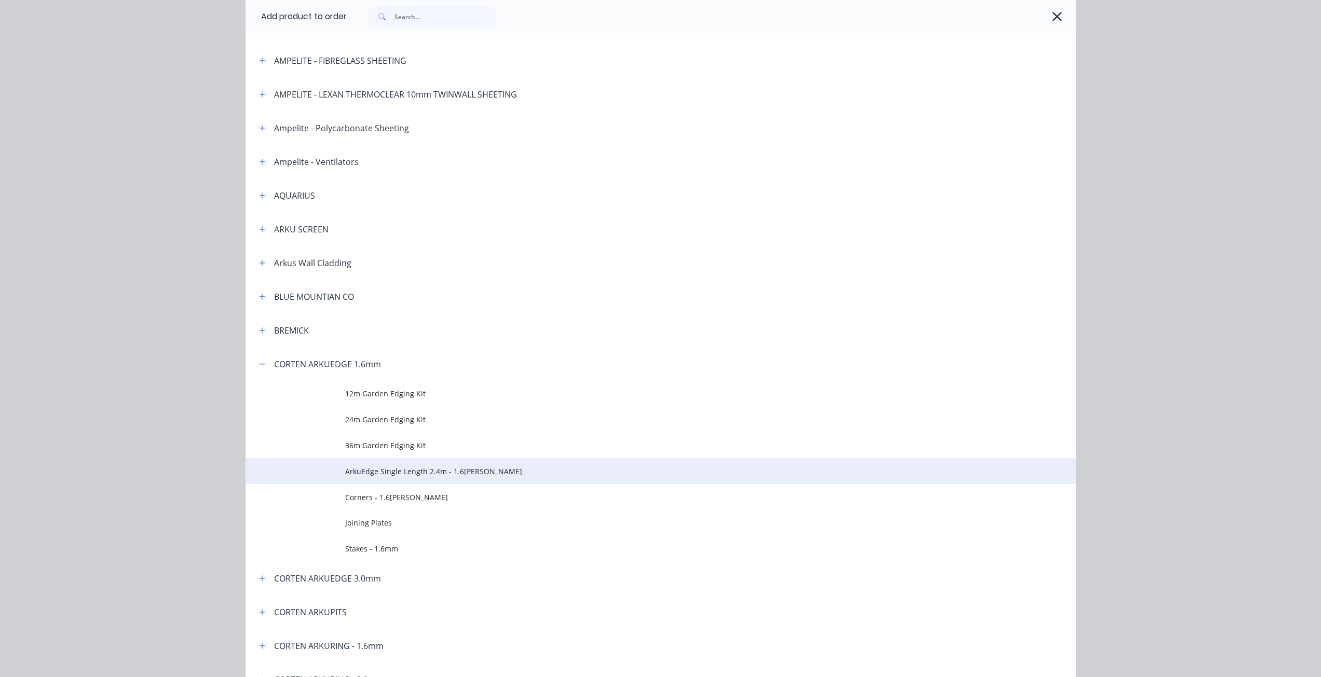  Describe the element at coordinates (327, 579) in the screenshot. I see `div: CORTEN ARKUEDGE 3.0mm` at that location.